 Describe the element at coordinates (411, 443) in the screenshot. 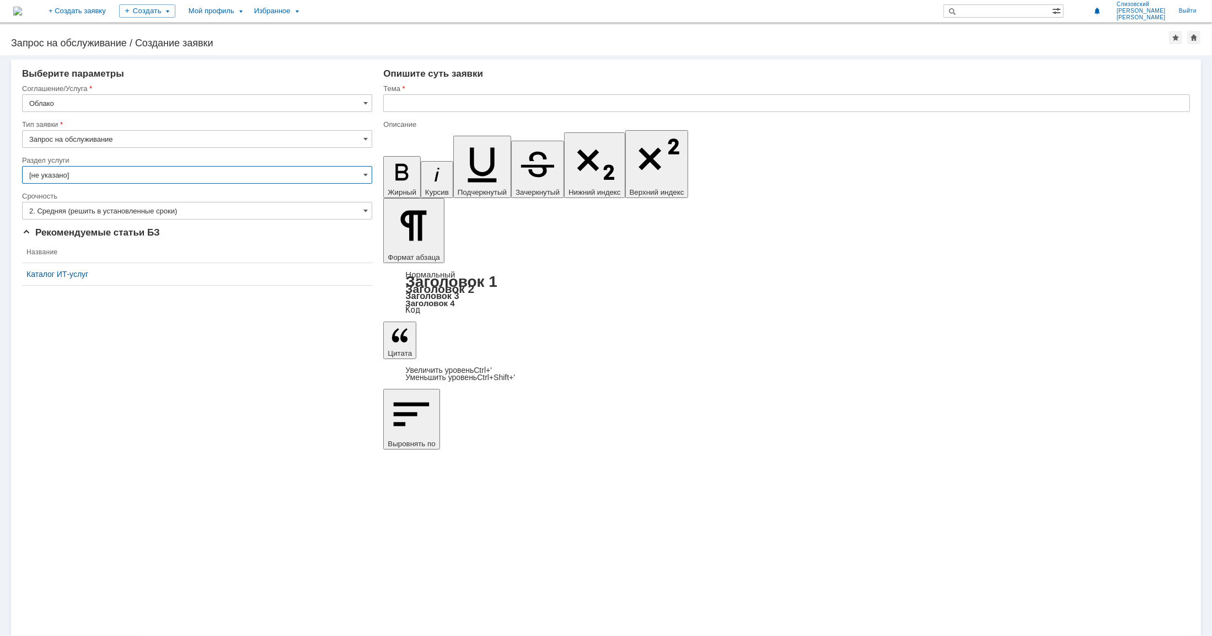

I see `span: Выровнять по` at that location.